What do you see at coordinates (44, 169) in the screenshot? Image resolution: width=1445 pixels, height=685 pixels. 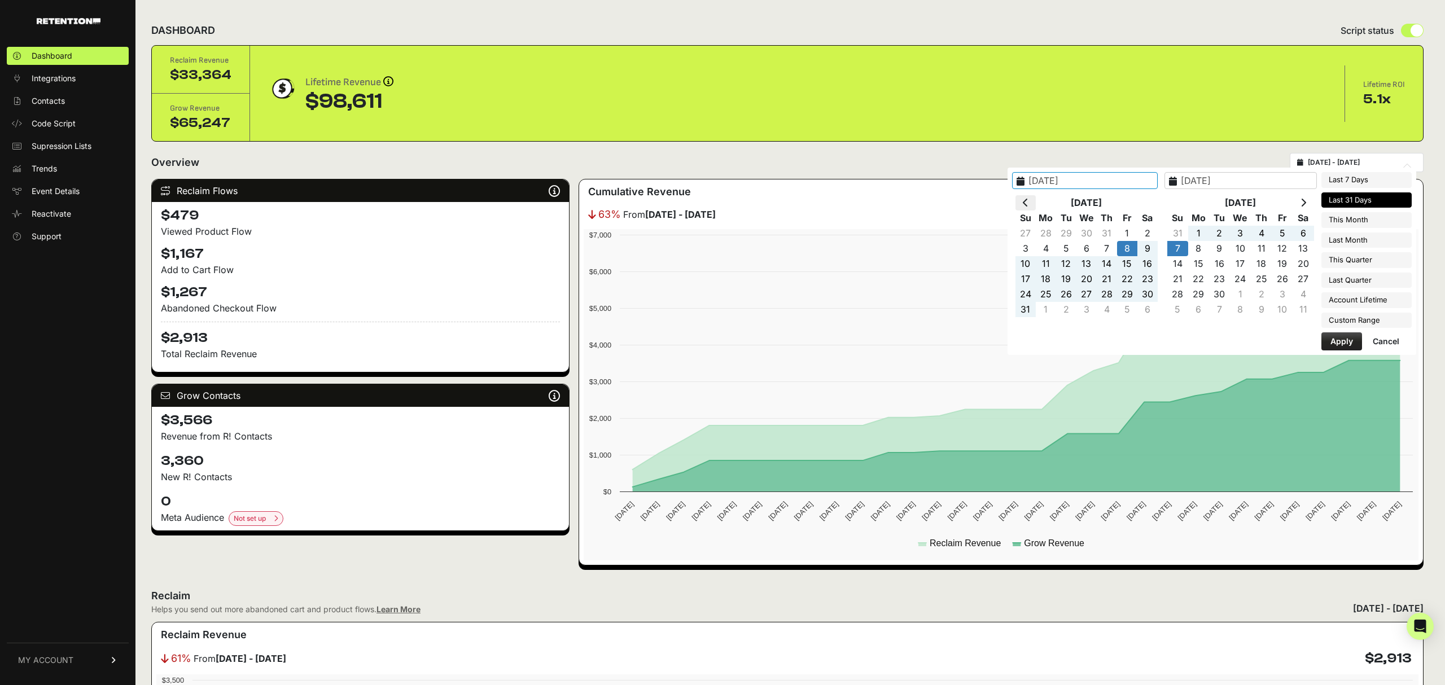 I see `span: Trends` at bounding box center [44, 169].